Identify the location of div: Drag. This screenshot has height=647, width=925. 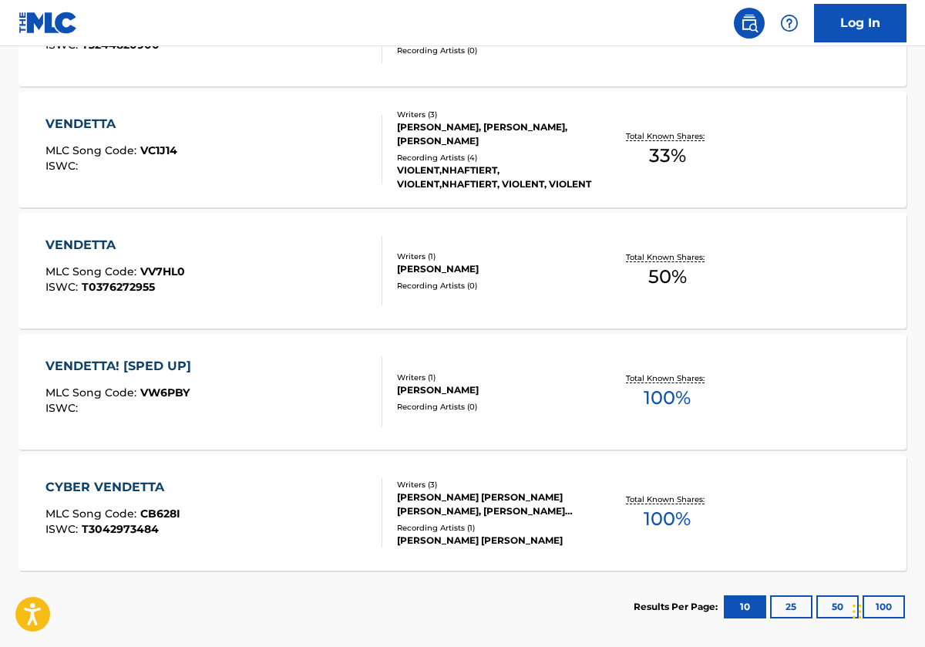
(857, 611).